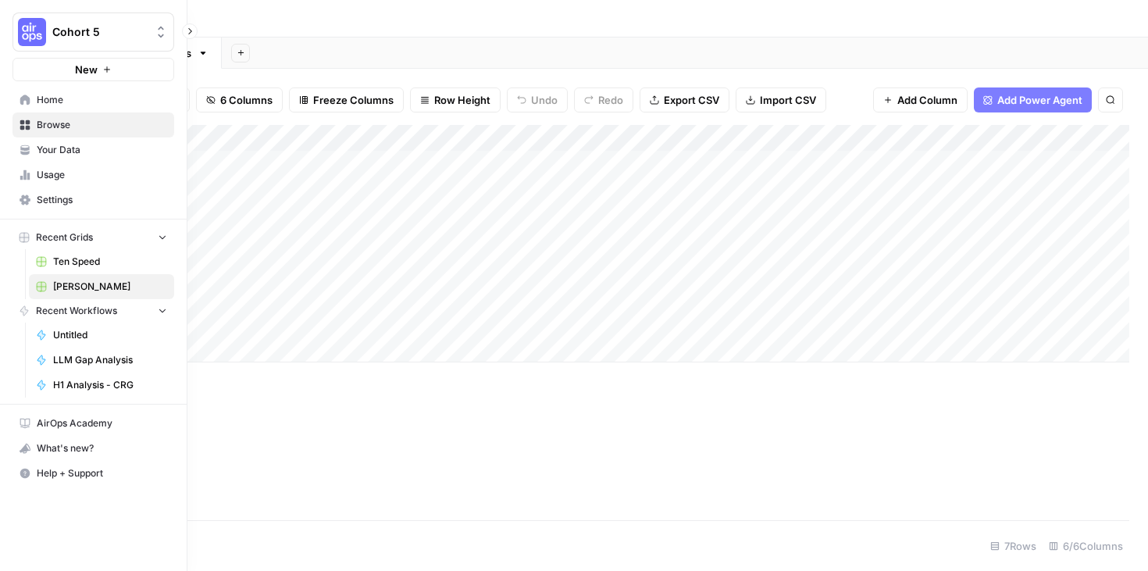  What do you see at coordinates (101, 473) in the screenshot?
I see `span: Help + Support` at bounding box center [101, 473].